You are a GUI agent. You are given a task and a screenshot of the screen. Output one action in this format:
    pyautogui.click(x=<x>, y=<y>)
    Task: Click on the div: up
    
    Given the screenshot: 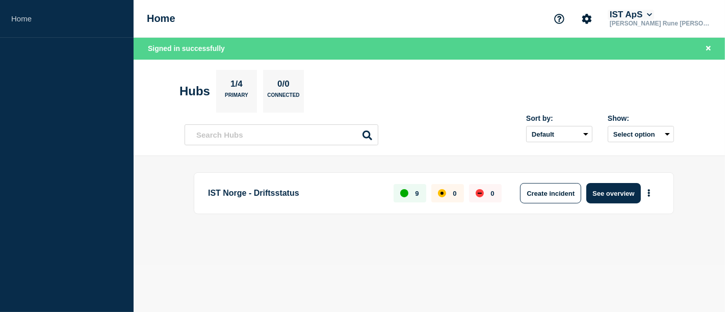 What is the action you would take?
    pyautogui.click(x=404, y=193)
    